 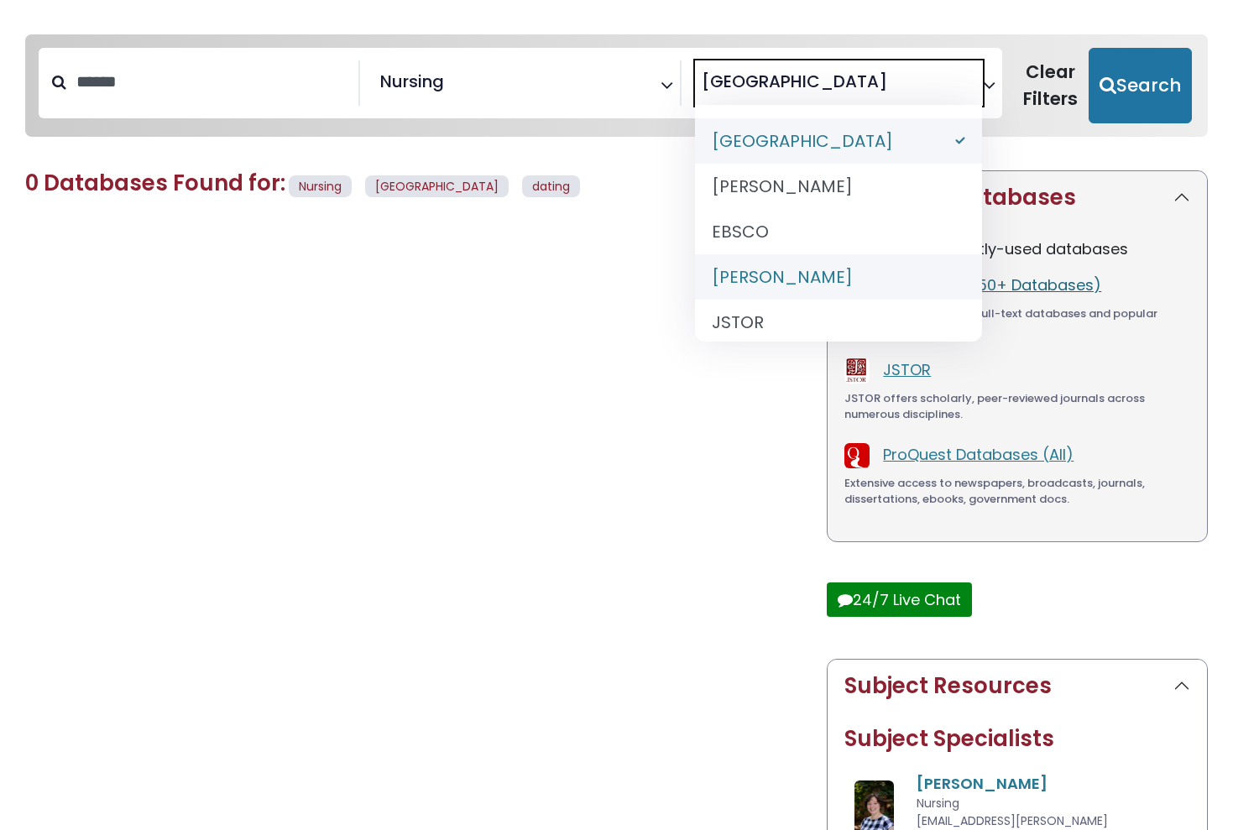 I want to click on li: EBSCO, so click(x=838, y=232).